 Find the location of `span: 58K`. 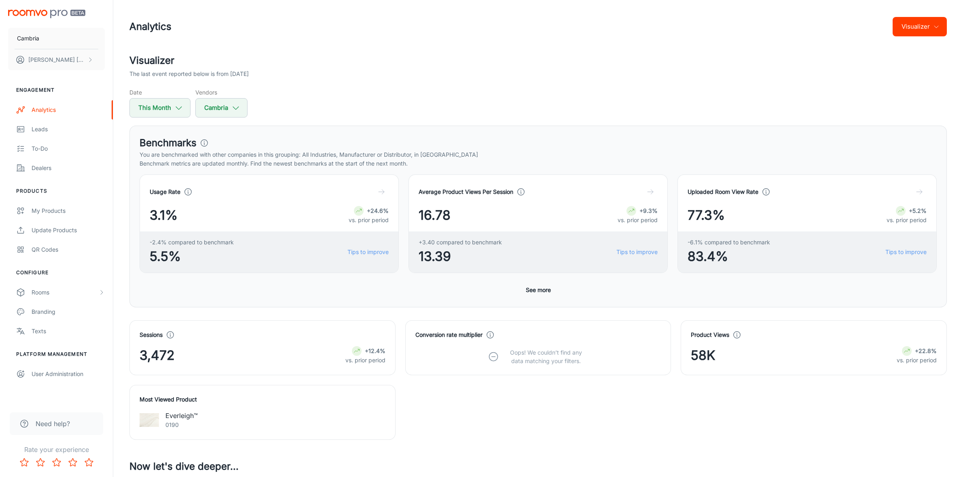

span: 58K is located at coordinates (703, 356).